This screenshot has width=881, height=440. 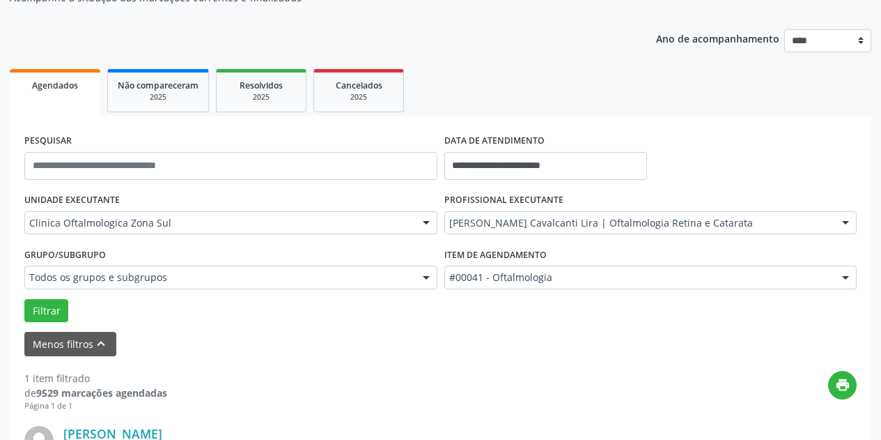 What do you see at coordinates (95, 392) in the screenshot?
I see `div: de` at bounding box center [95, 392].